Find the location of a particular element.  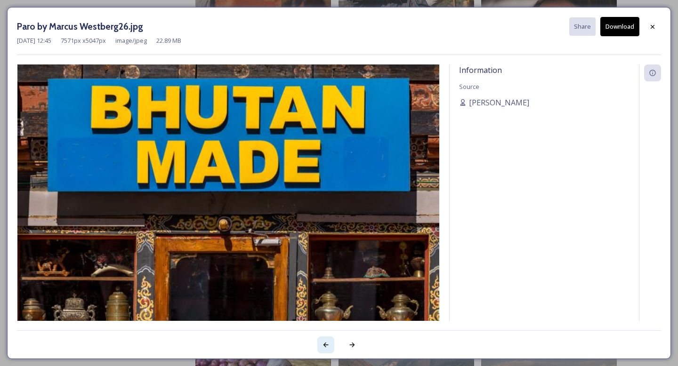

span: Information is located at coordinates (480, 70).